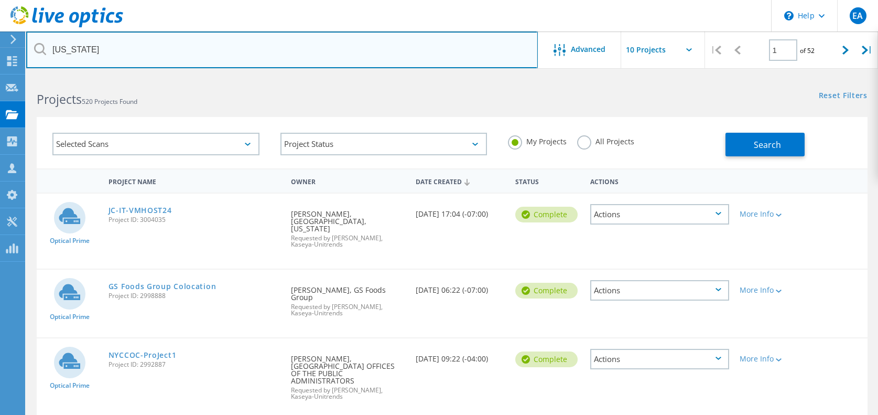  I want to click on span: Project ID: 3004035, so click(195, 220).